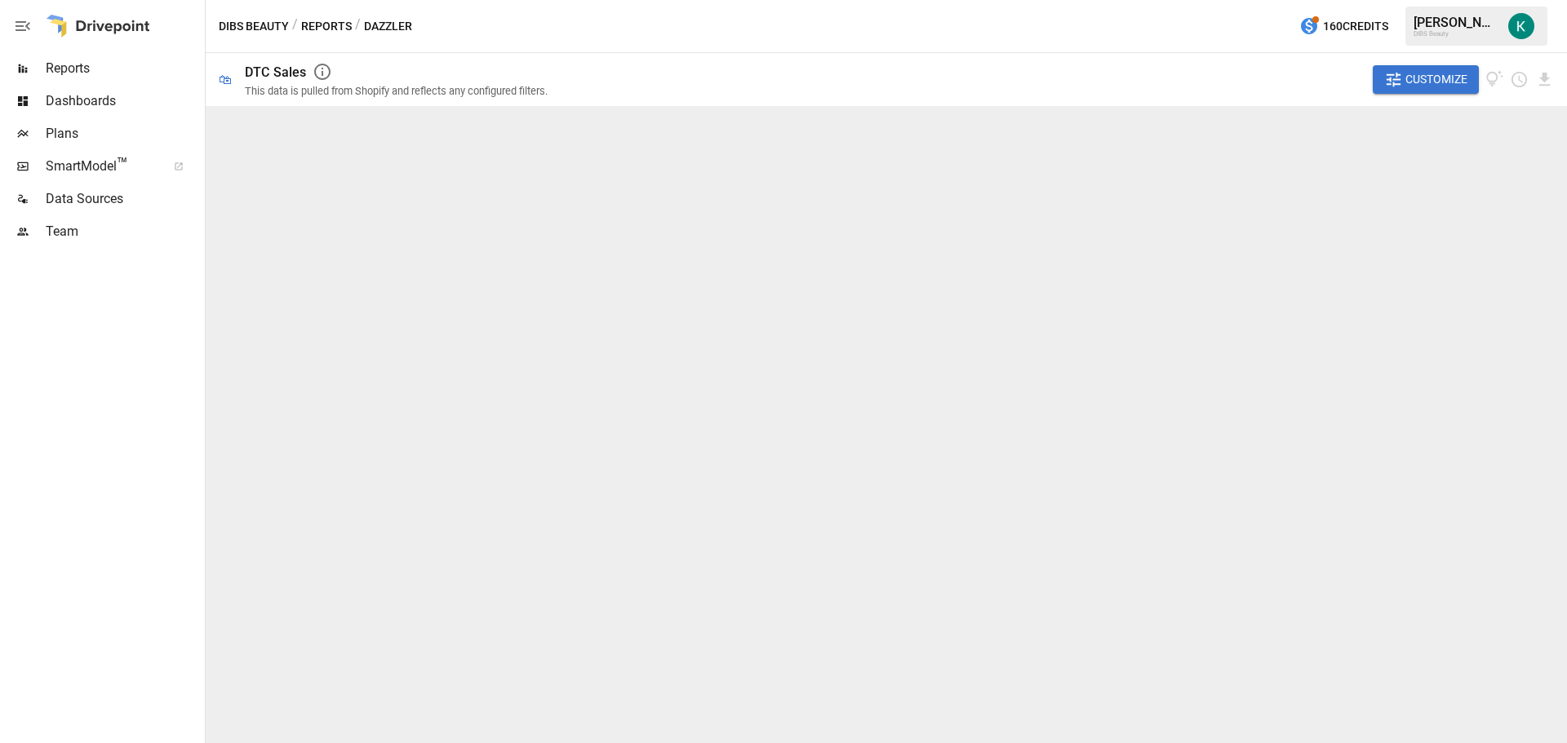 This screenshot has height=743, width=1567. Describe the element at coordinates (123, 69) in the screenshot. I see `span: Reports` at that location.